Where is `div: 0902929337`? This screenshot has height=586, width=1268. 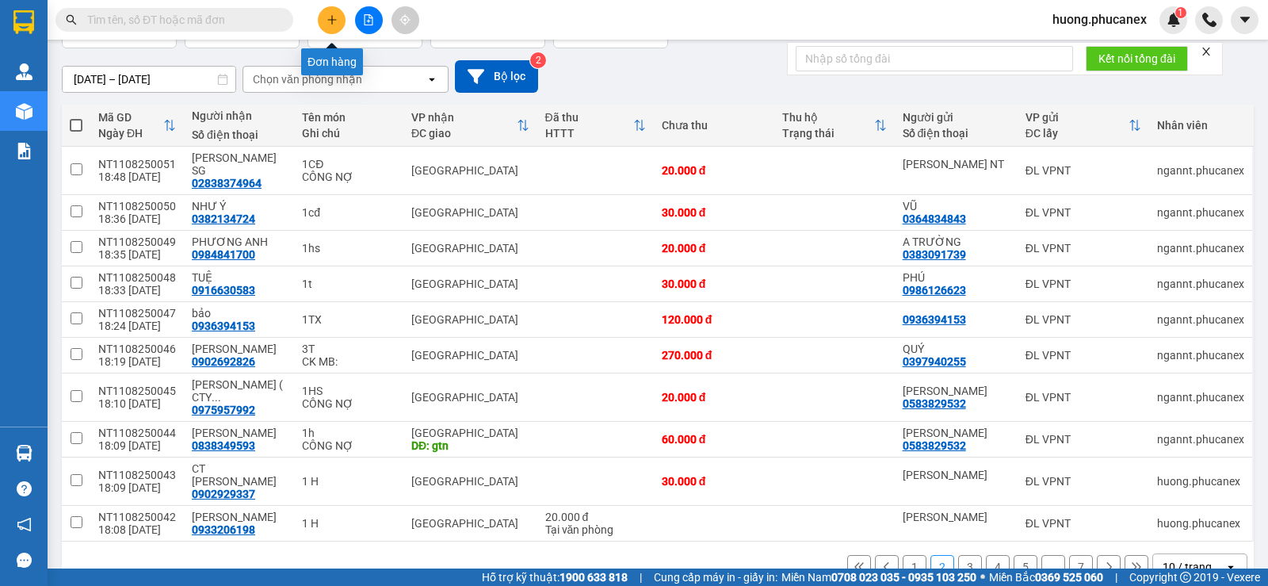
div: 0902929337 is located at coordinates (224, 494).